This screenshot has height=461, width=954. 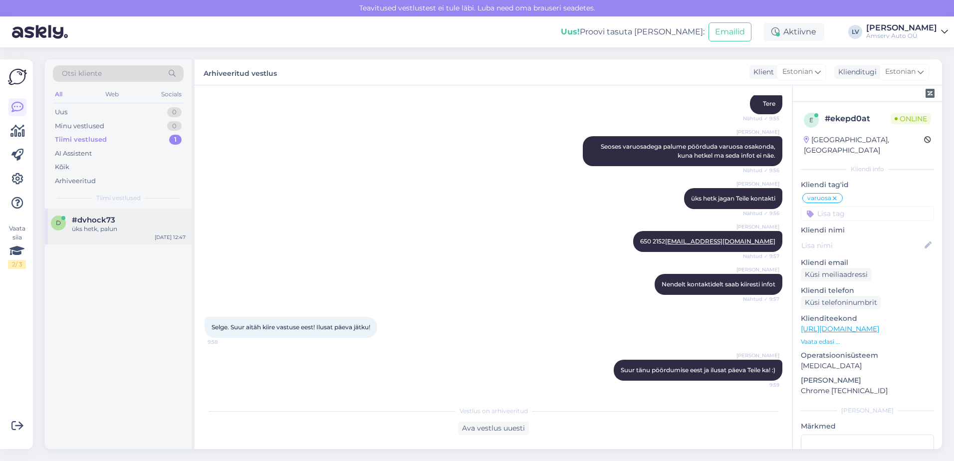 What do you see at coordinates (73, 154) in the screenshot?
I see `div: AI Assistent` at bounding box center [73, 154].